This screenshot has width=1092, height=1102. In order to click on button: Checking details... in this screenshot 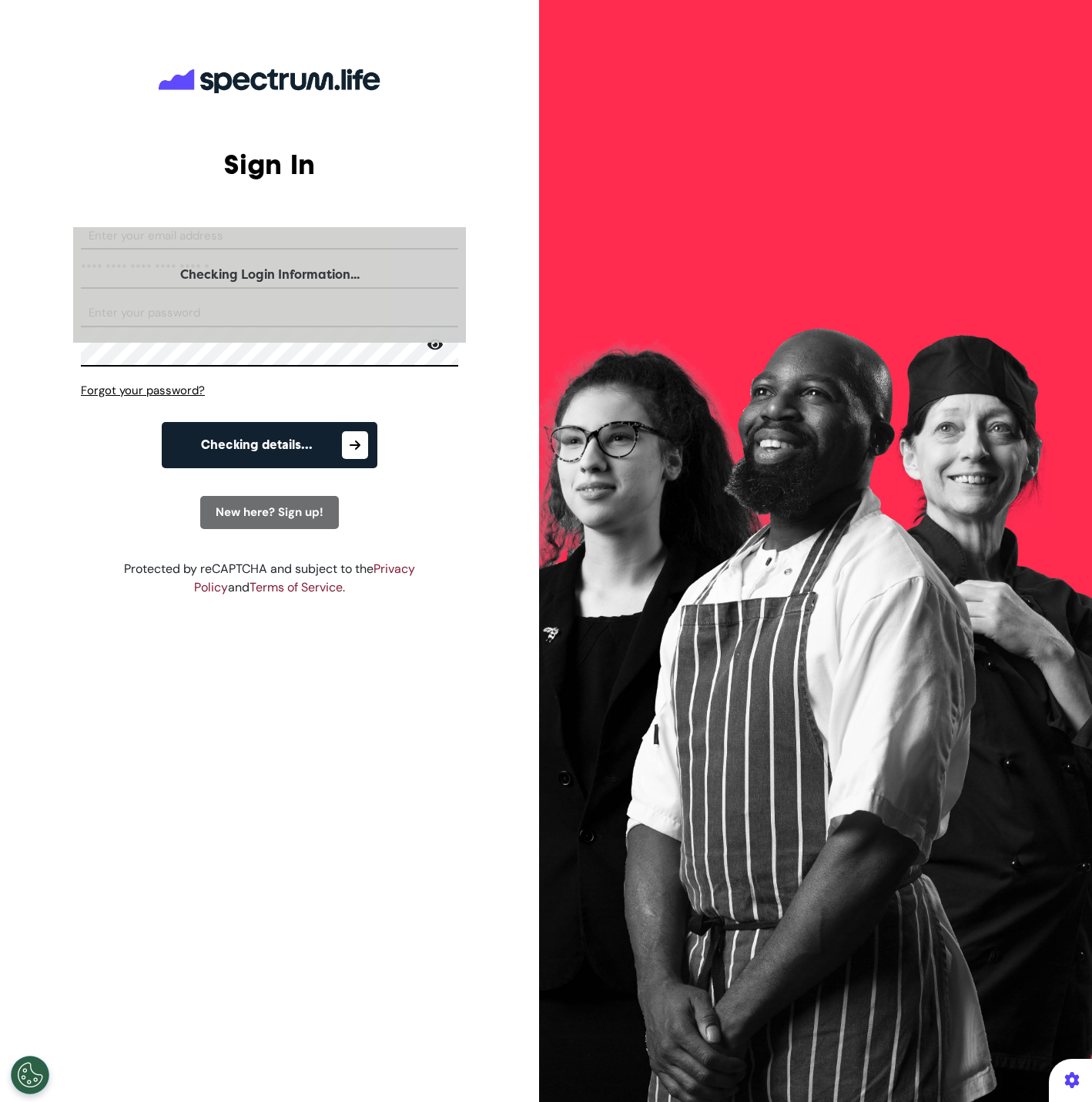, I will do `click(269, 445)`.